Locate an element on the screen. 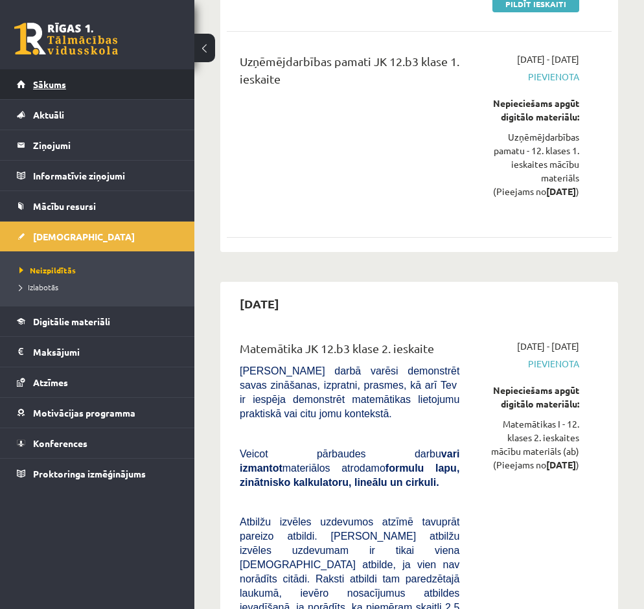 The height and width of the screenshot is (609, 644). span: Sākums is located at coordinates (49, 84).